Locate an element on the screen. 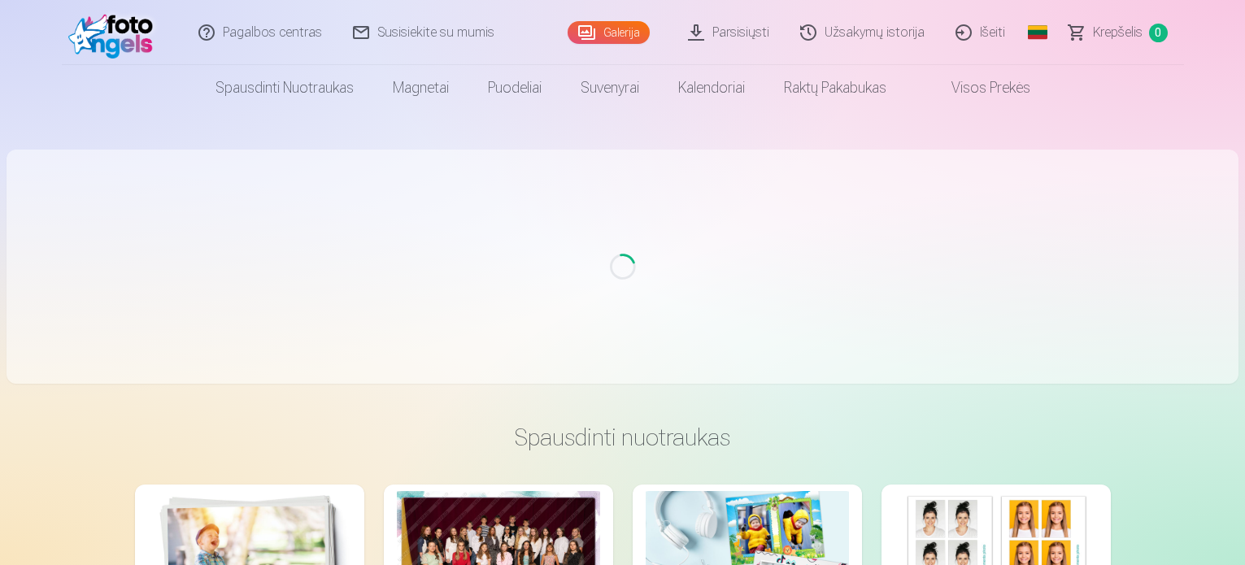 The height and width of the screenshot is (565, 1245). img: /fa2 is located at coordinates (115, 33).